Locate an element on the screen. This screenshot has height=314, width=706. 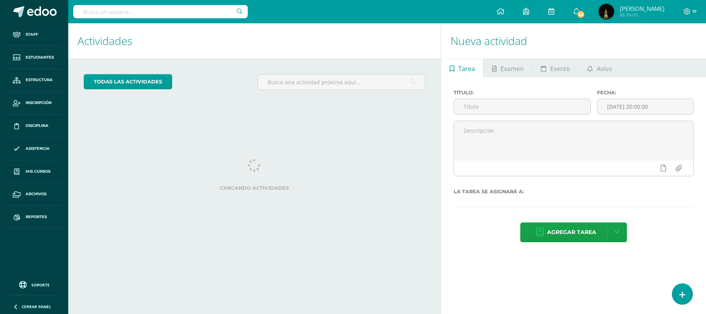
a: Asistencia is located at coordinates (34, 148).